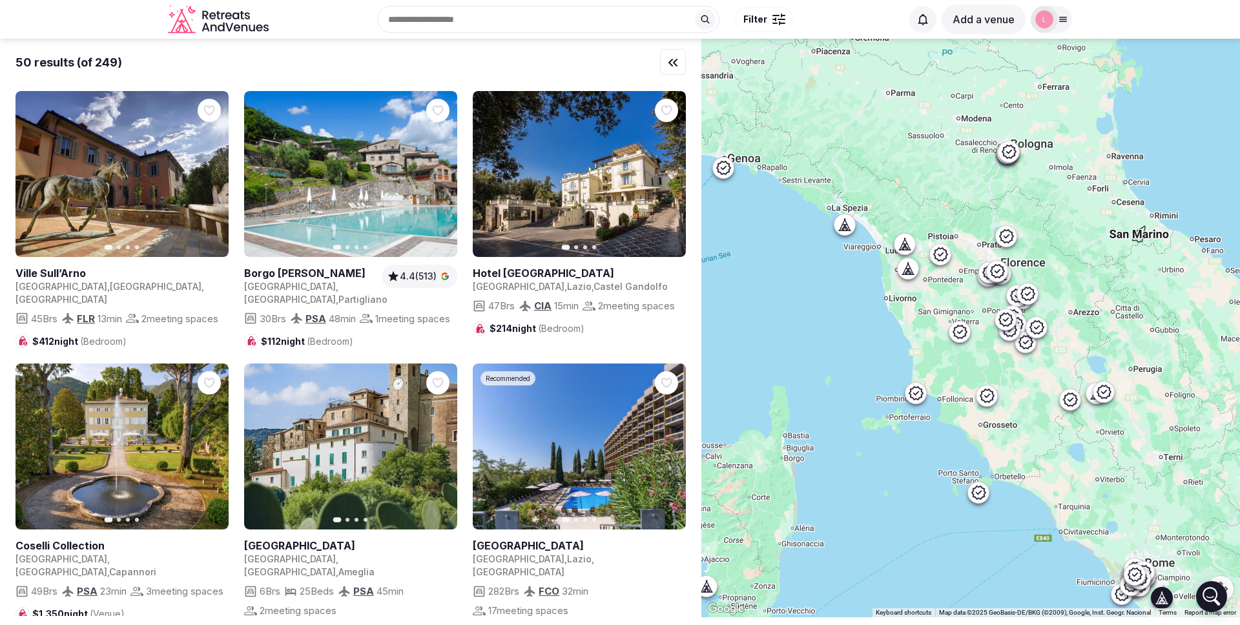  What do you see at coordinates (904, 613) in the screenshot?
I see `button: Keyboard shortcuts` at bounding box center [904, 613].